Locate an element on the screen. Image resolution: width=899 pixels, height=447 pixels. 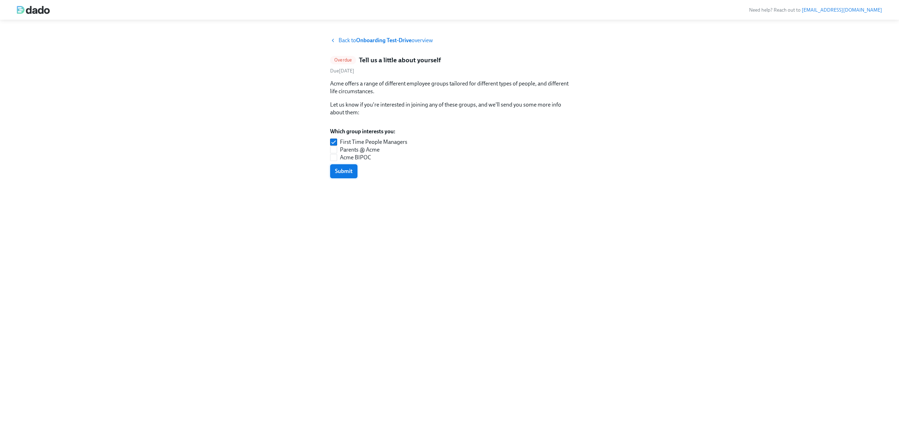
span: Need help? Reach out to is located at coordinates (816, 10).